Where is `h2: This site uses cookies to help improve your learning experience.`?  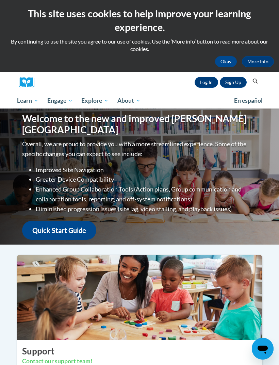
h2: This site uses cookies to help improve your learning experience. is located at coordinates (140, 20).